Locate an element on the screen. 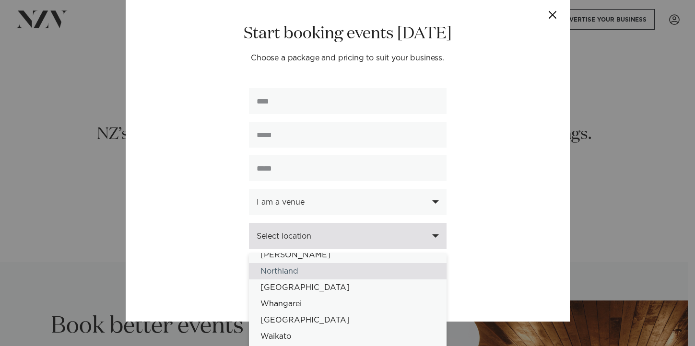 The width and height of the screenshot is (695, 346). div: Whangarei is located at coordinates (348, 304).